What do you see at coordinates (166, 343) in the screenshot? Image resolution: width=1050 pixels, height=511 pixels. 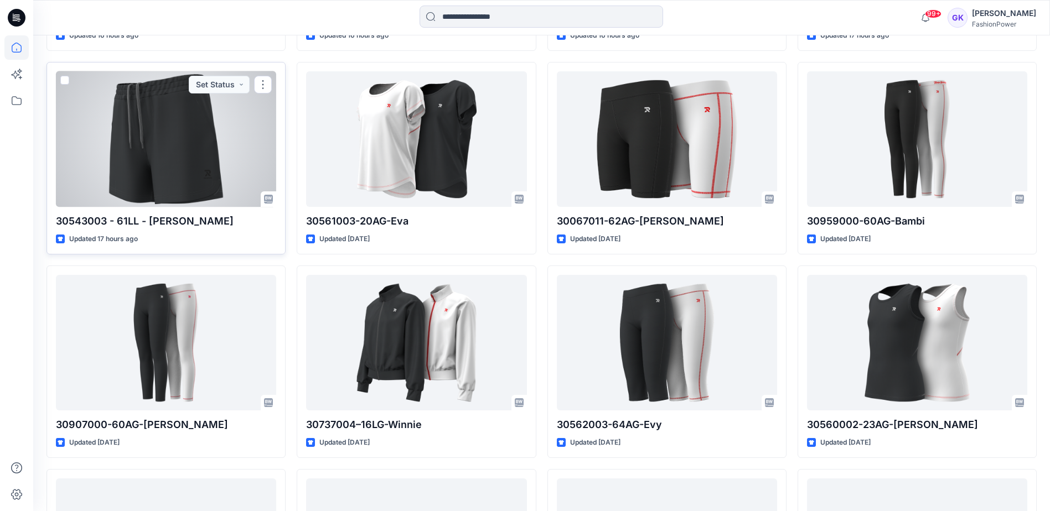 I see `a: 30907000-60AG-Britney` at bounding box center [166, 343].